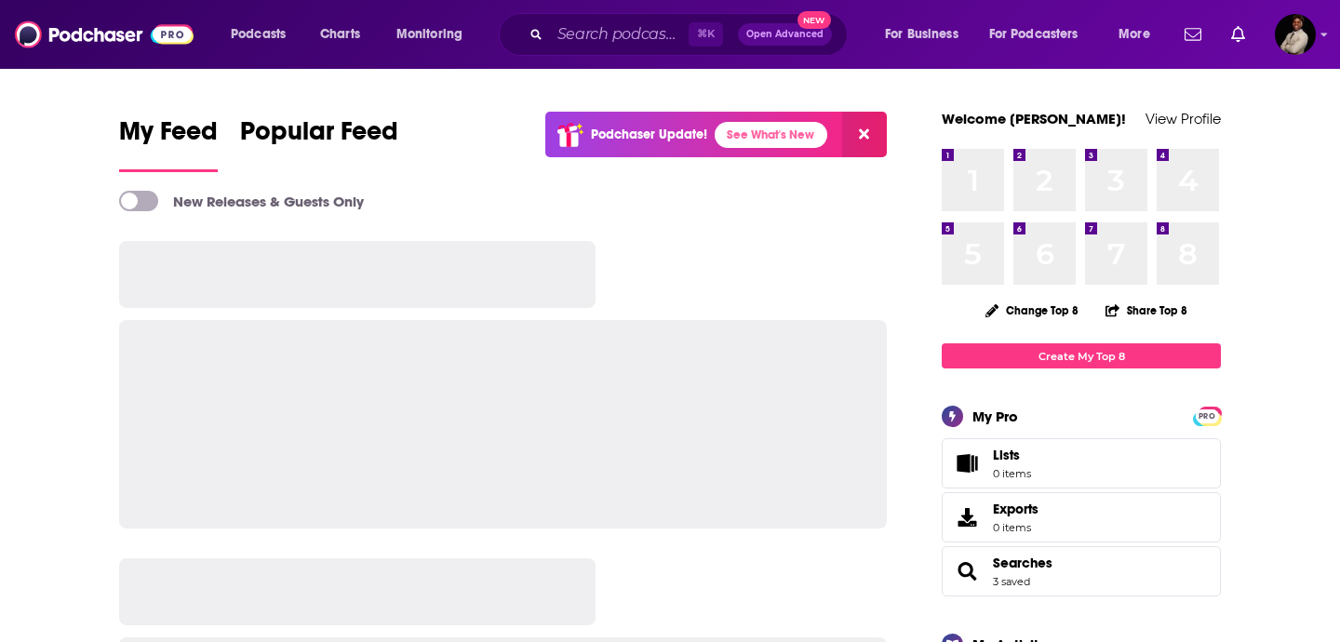  What do you see at coordinates (168, 137) in the screenshot?
I see `span: My Feed` at bounding box center [168, 137].